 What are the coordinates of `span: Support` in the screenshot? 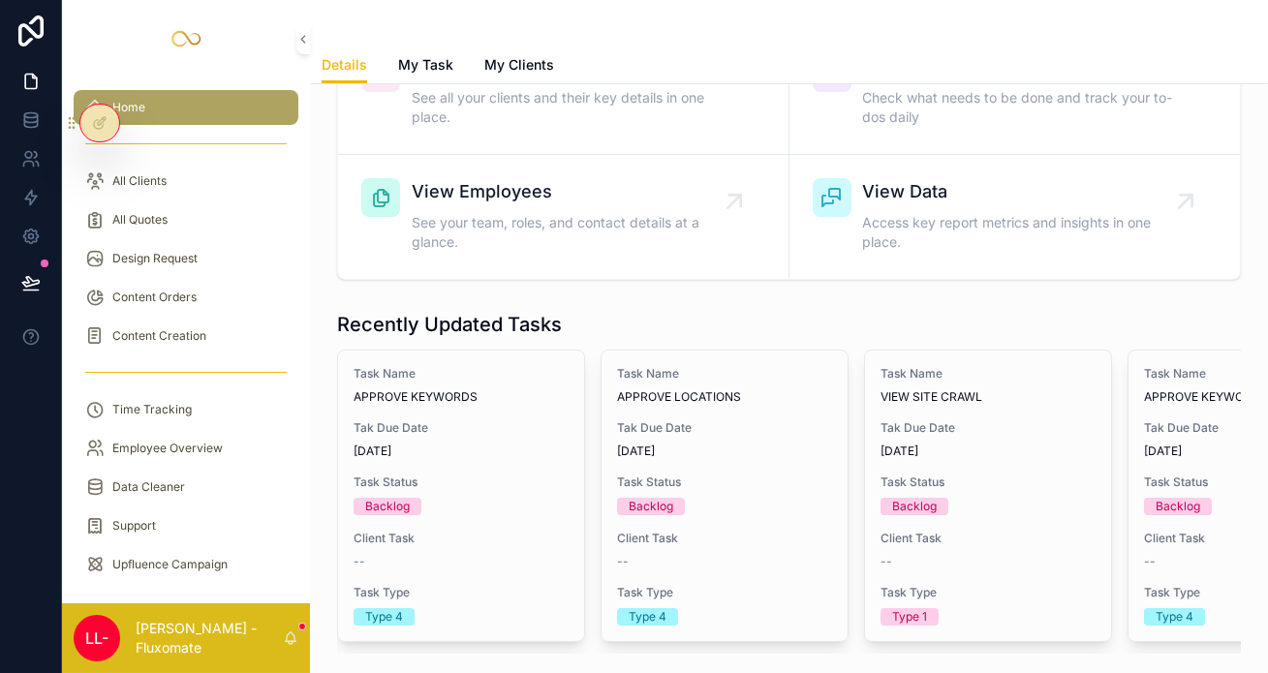 It's located at (134, 526).